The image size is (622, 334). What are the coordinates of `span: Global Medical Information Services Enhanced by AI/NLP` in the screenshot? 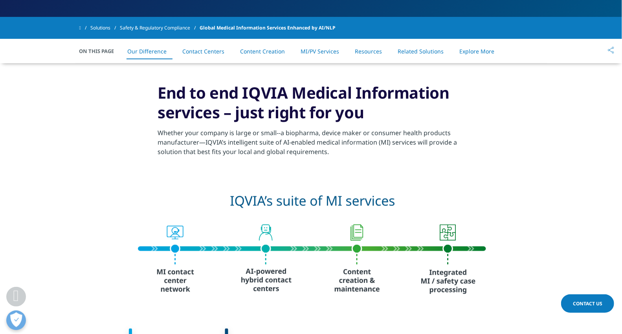 It's located at (267, 28).